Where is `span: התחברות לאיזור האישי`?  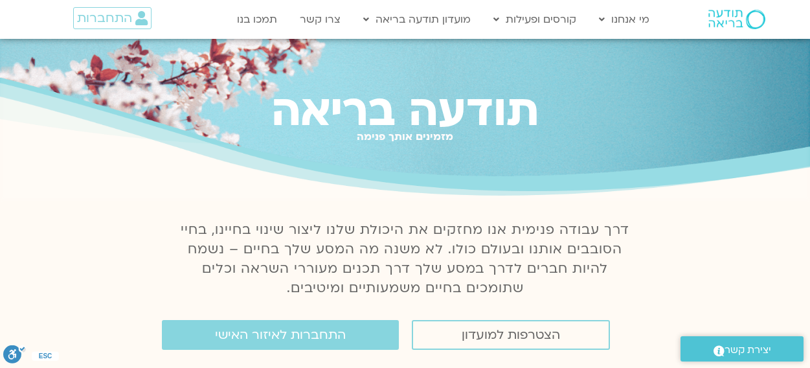
span: התחברות לאיזור האישי is located at coordinates (280, 335).